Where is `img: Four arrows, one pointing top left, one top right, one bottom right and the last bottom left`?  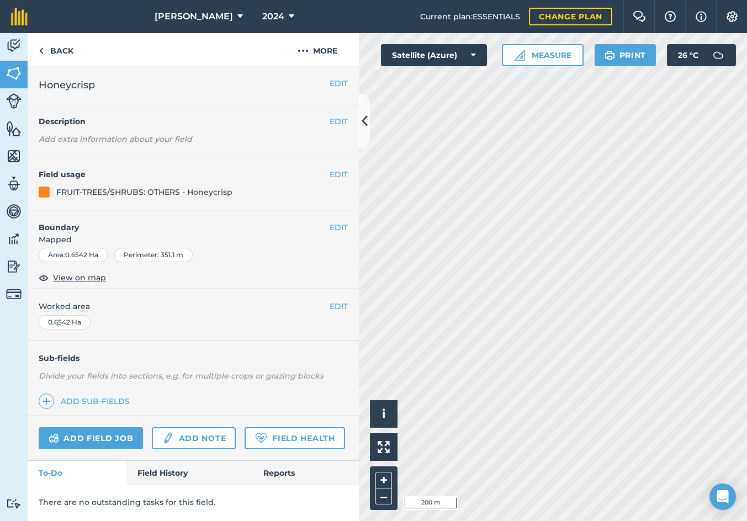 img: Four arrows, one pointing top left, one top right, one bottom right and the last bottom left is located at coordinates (384, 447).